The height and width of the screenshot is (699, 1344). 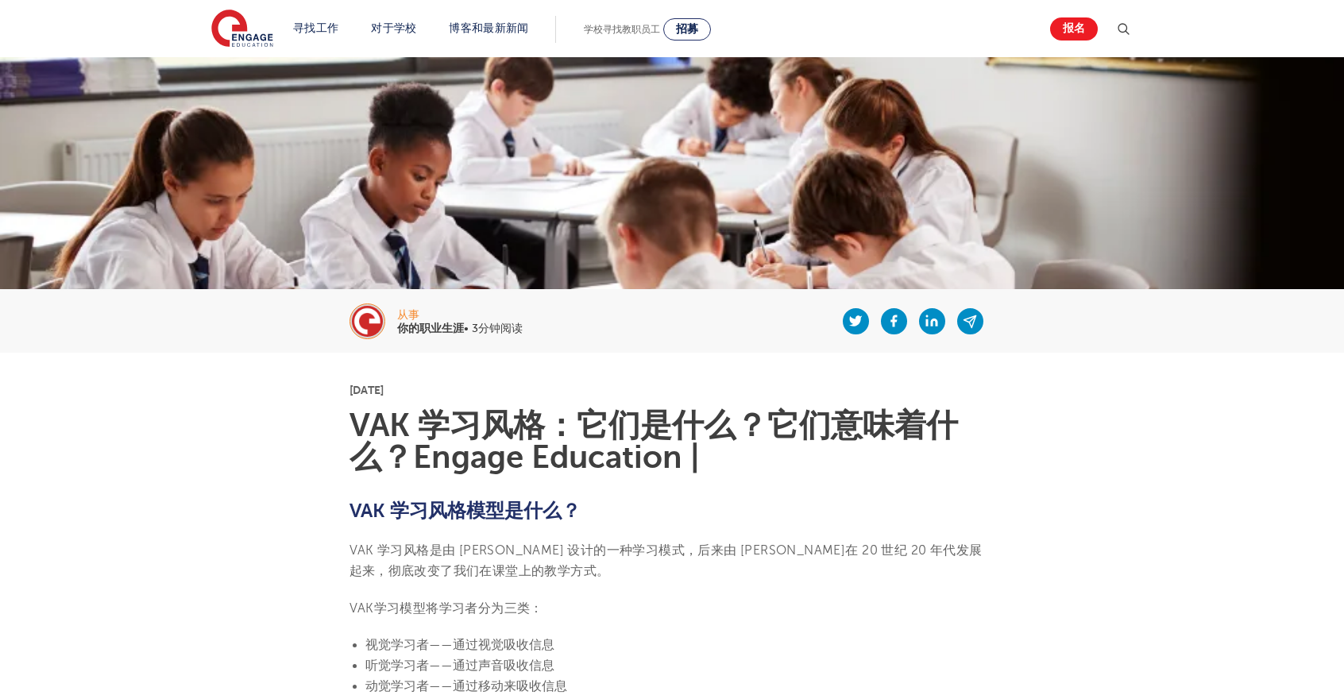 I want to click on a: 报名, so click(x=1074, y=29).